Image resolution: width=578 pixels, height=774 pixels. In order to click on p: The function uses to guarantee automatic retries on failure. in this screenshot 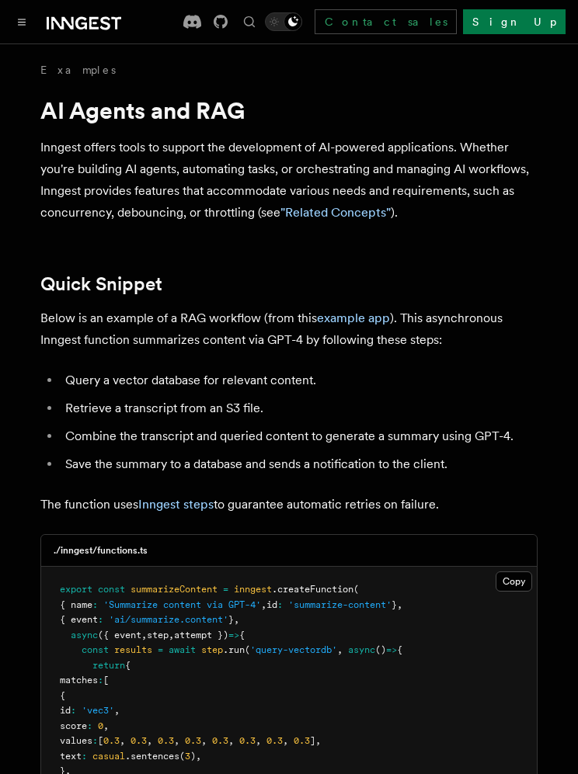, I will do `click(289, 505)`.